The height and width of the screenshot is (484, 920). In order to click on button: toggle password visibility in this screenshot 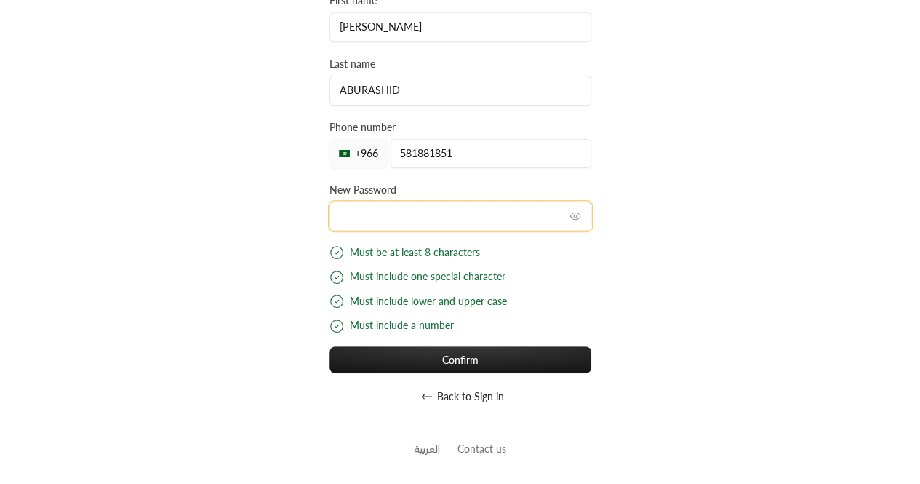, I will do `click(575, 216)`.